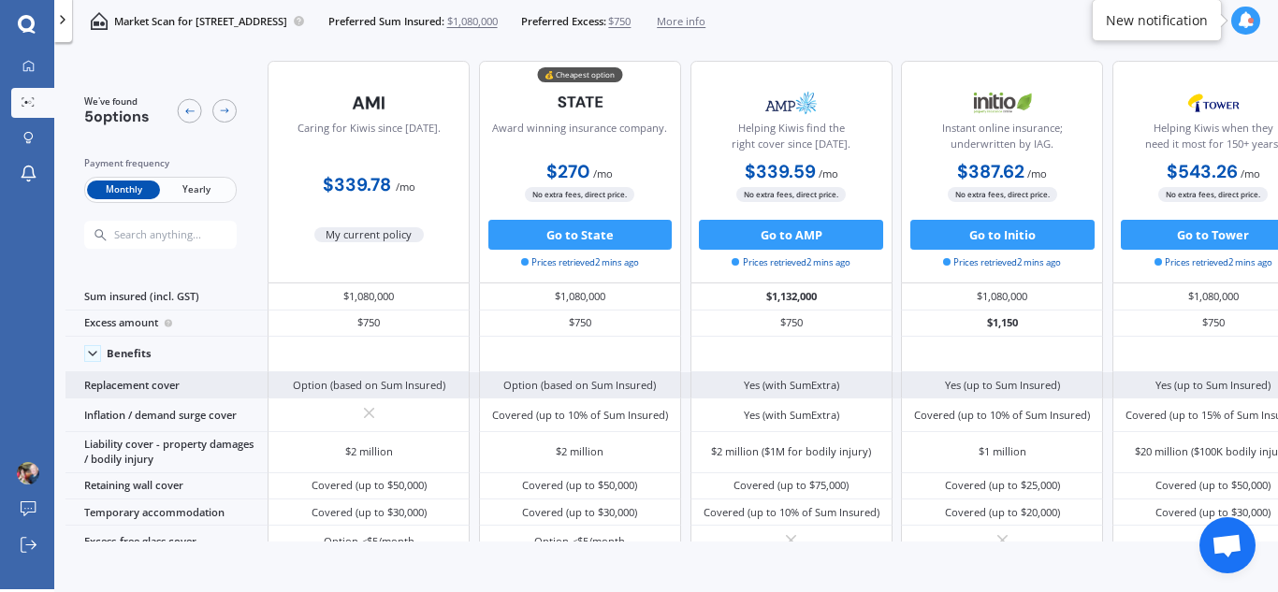 The height and width of the screenshot is (592, 1278). Describe the element at coordinates (1002, 324) in the screenshot. I see `div: $1,150` at that location.